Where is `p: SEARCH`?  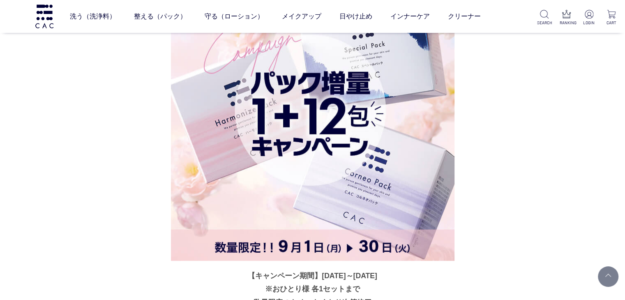
p: SEARCH is located at coordinates (544, 23).